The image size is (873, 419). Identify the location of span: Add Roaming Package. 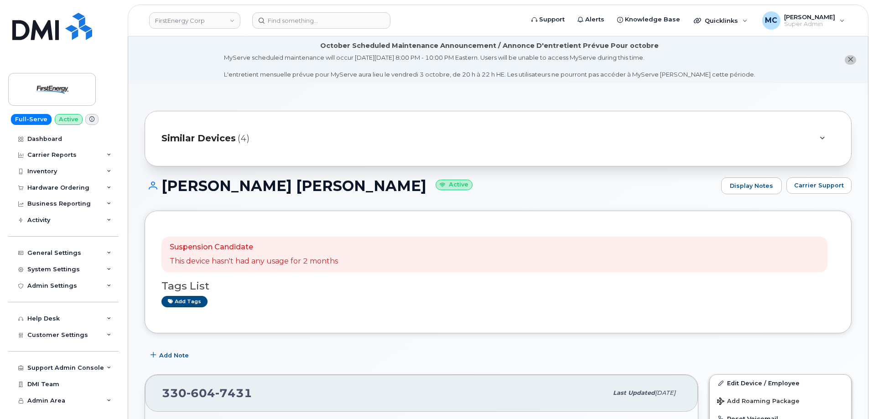
(758, 402).